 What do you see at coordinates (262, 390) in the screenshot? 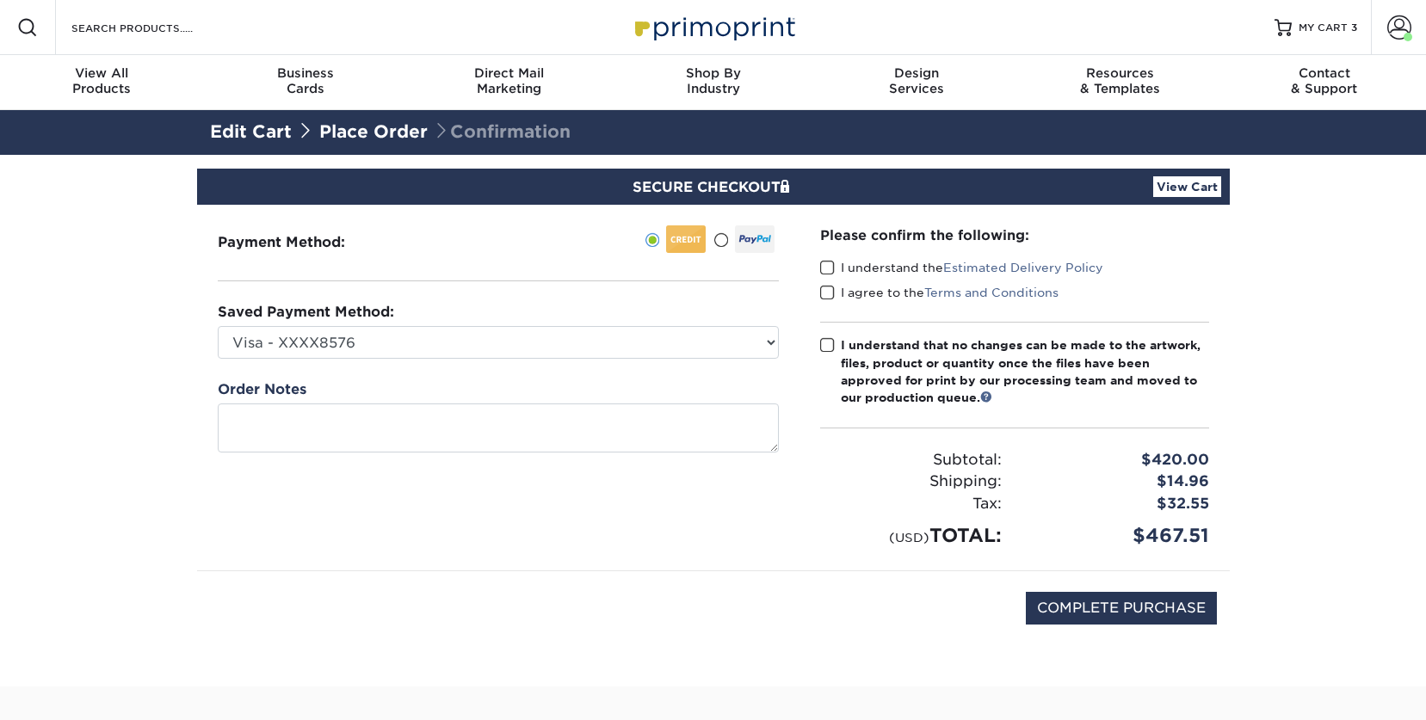
I see `label: Order Notes` at bounding box center [262, 390].